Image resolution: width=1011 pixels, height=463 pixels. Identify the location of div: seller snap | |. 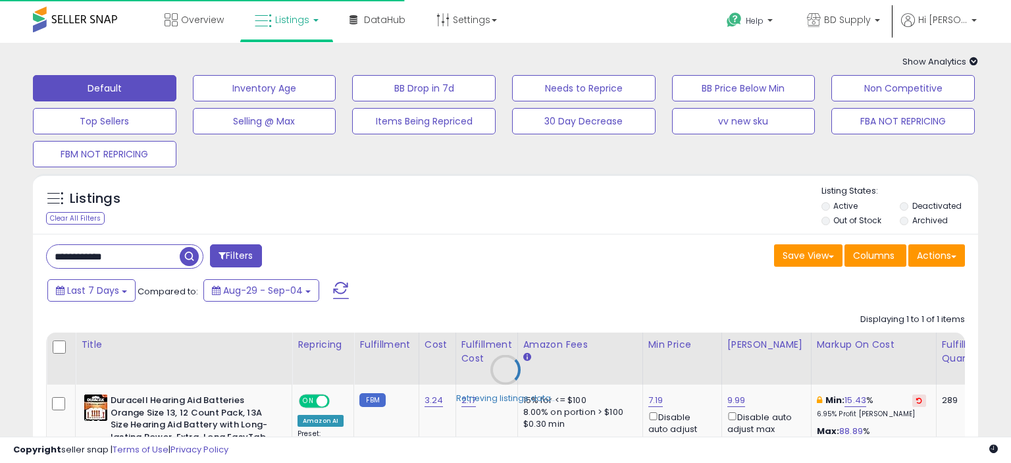
(120, 449).